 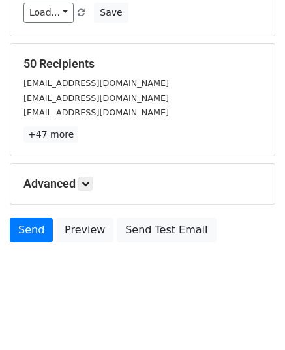 I want to click on a: Load..., so click(x=48, y=12).